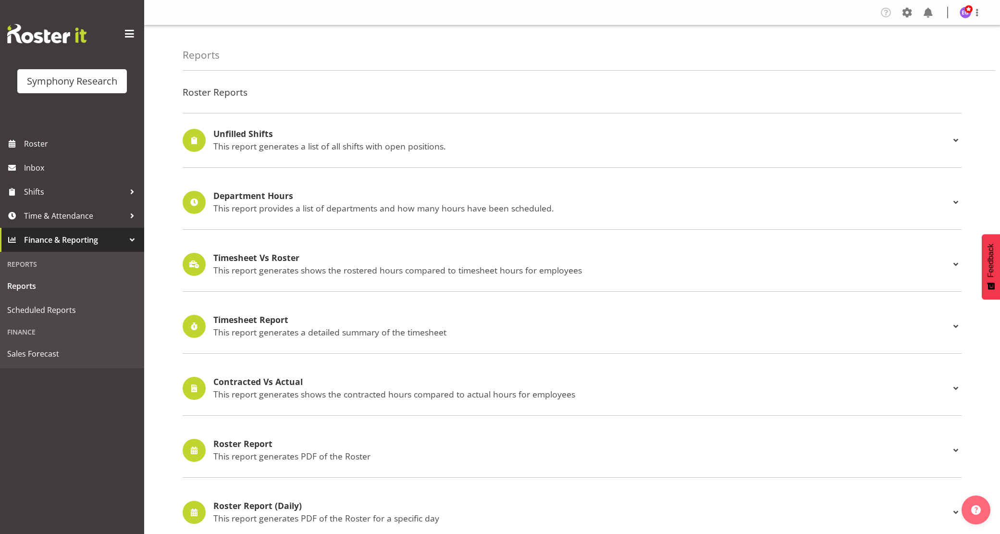 Image resolution: width=1000 pixels, height=534 pixels. I want to click on div: Reports, so click(72, 264).